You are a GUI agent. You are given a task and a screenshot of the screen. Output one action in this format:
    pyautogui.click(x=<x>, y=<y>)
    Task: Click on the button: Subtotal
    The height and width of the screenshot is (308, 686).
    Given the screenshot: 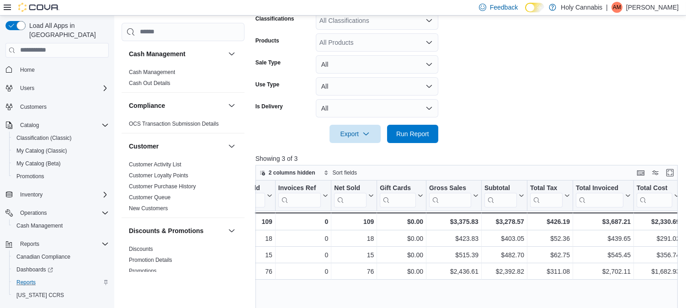 What is the action you would take?
    pyautogui.click(x=504, y=195)
    